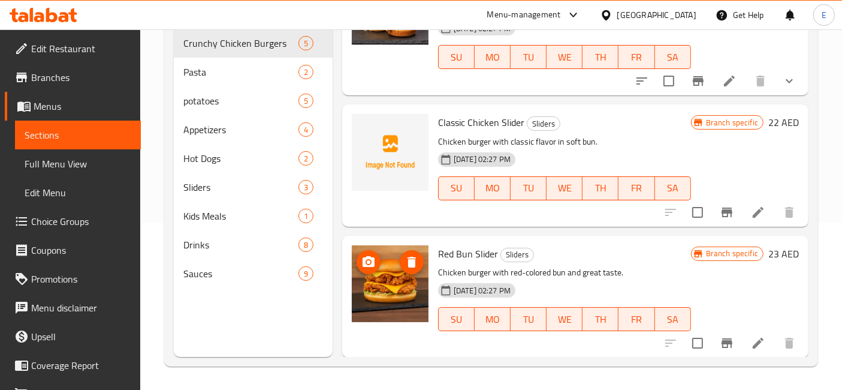  I want to click on span: Edit Menu, so click(78, 192).